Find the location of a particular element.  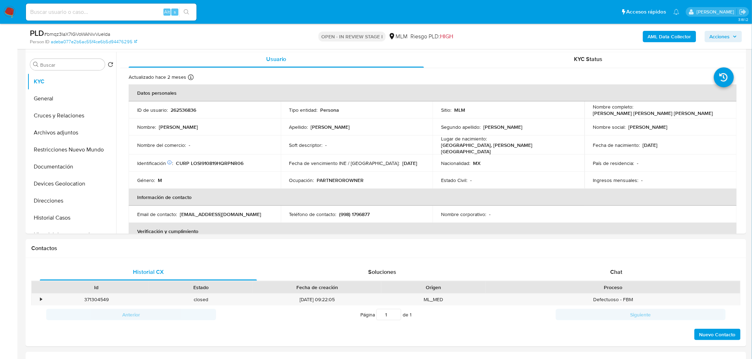

button: Siguiente is located at coordinates (640, 315).